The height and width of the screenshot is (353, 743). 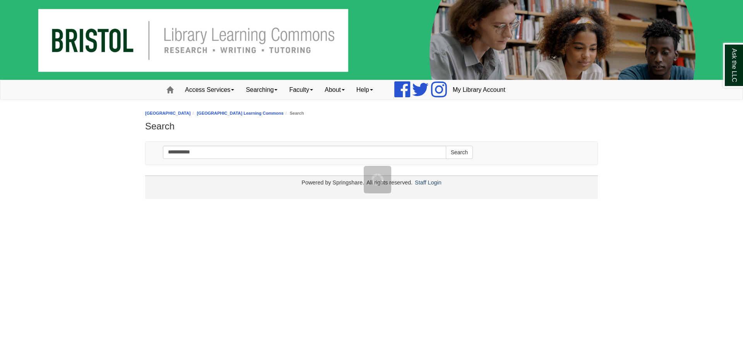 What do you see at coordinates (335, 90) in the screenshot?
I see `a: About` at bounding box center [335, 90].